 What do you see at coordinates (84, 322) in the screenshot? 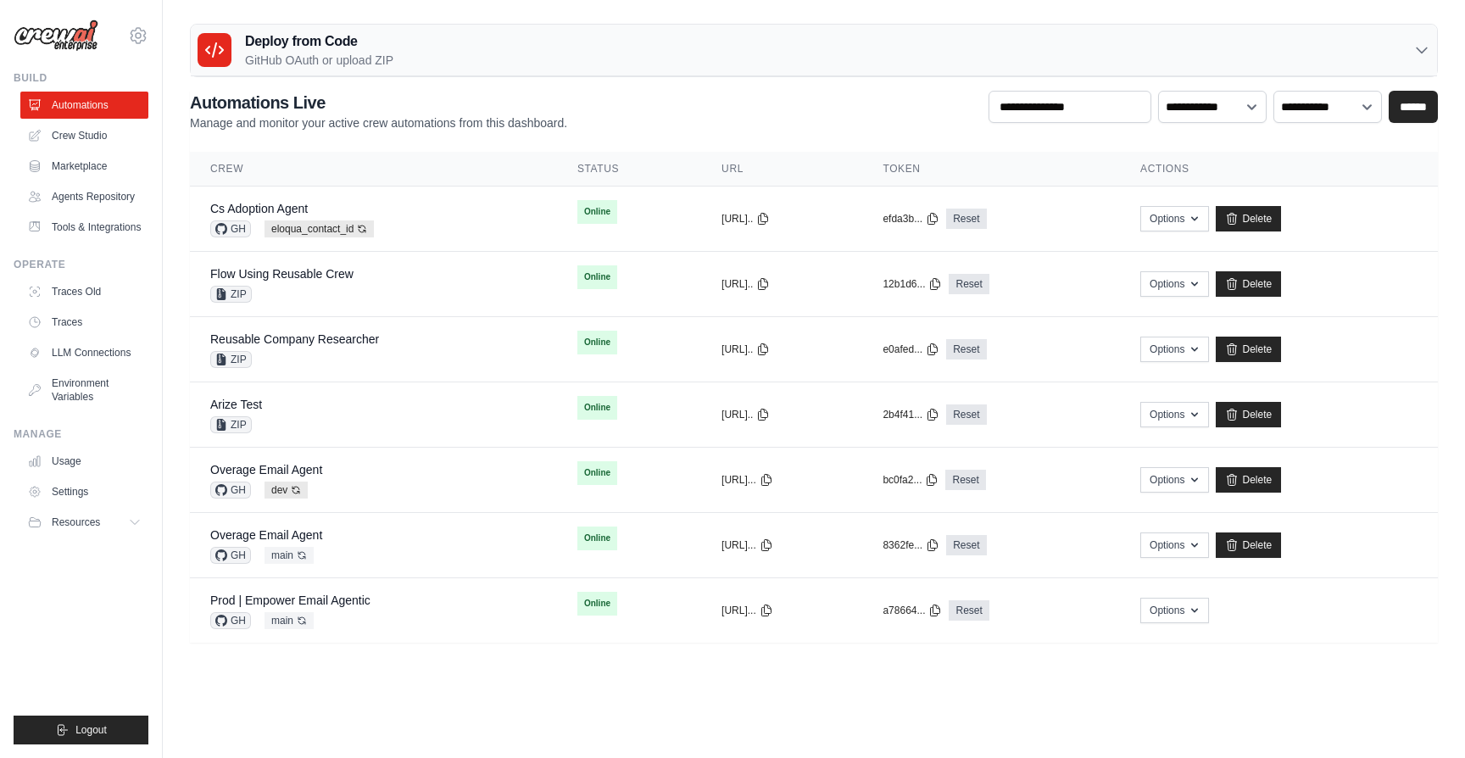
I see `a: Traces` at bounding box center [84, 322].